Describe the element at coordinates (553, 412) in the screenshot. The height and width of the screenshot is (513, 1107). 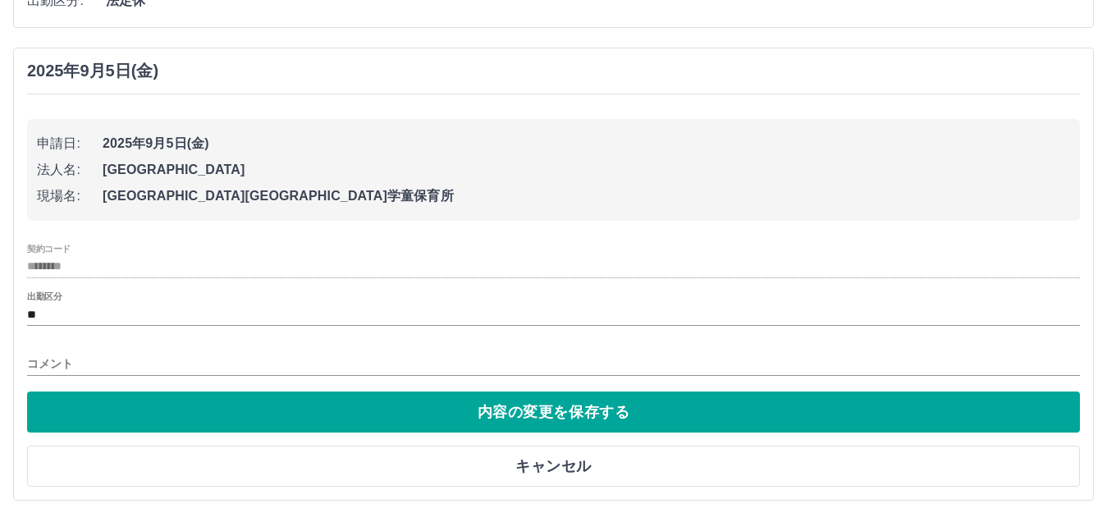
I see `button: 内容の変更を保存する` at that location.